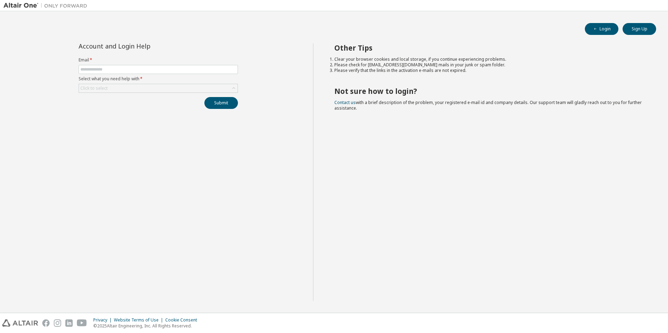  What do you see at coordinates (82, 323) in the screenshot?
I see `img: youtube.svg` at bounding box center [82, 323].